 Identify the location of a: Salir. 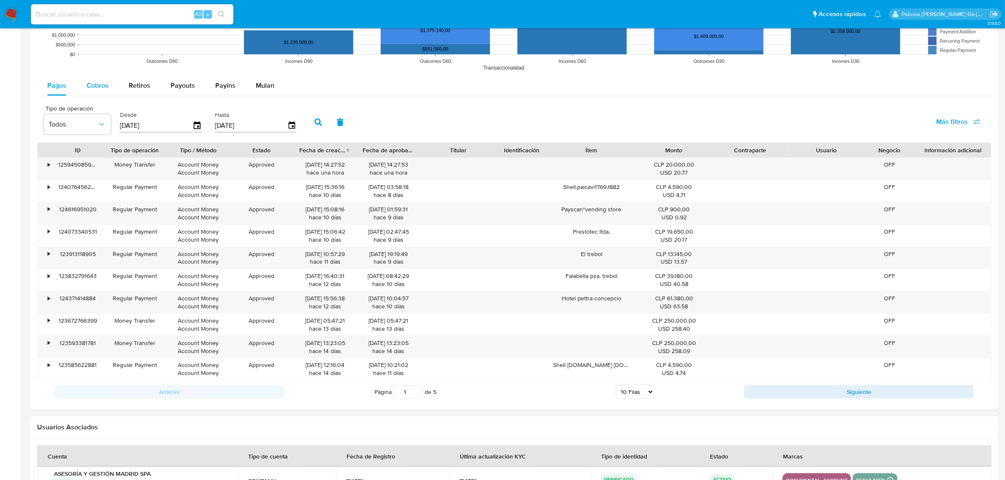
(994, 14).